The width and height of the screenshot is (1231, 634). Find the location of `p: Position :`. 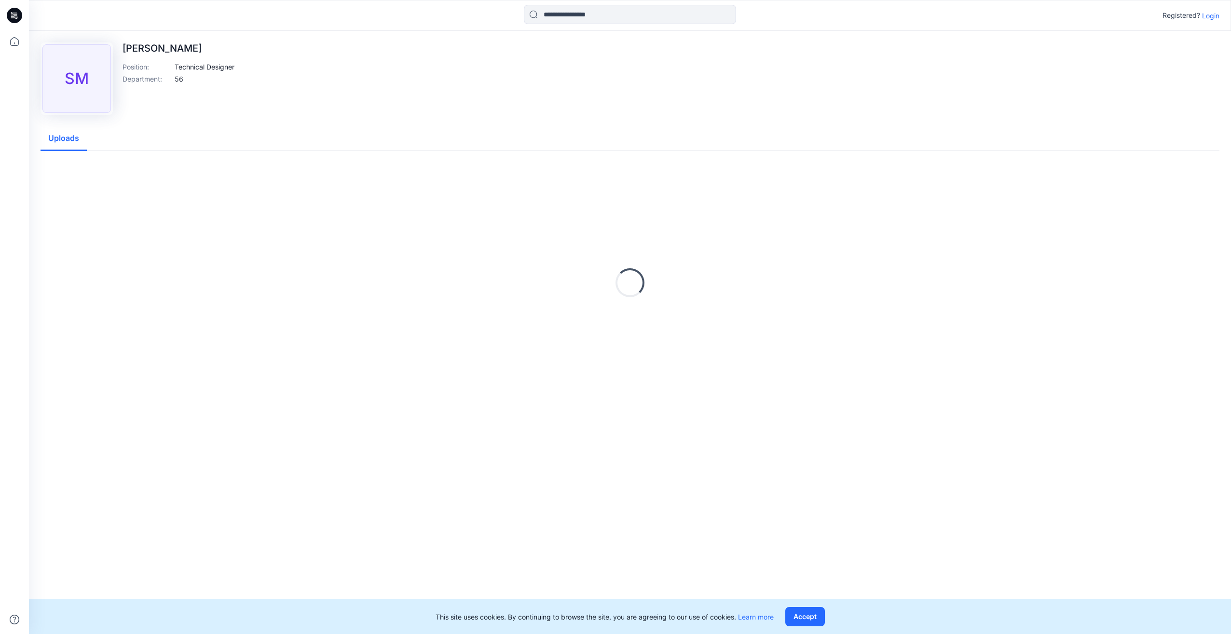

p: Position : is located at coordinates (147, 67).